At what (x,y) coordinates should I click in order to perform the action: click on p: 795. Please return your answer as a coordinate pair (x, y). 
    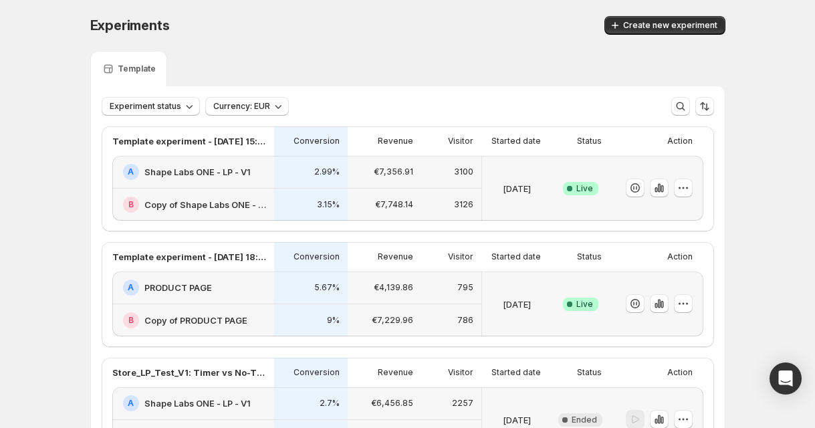
    Looking at the image, I should click on (465, 288).